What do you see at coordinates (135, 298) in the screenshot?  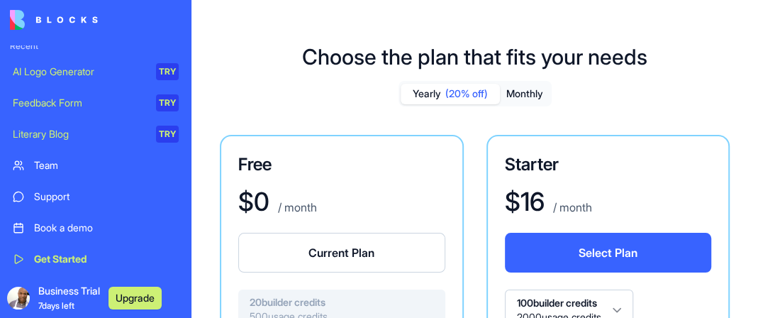 I see `a: Upgrade` at bounding box center [135, 298].